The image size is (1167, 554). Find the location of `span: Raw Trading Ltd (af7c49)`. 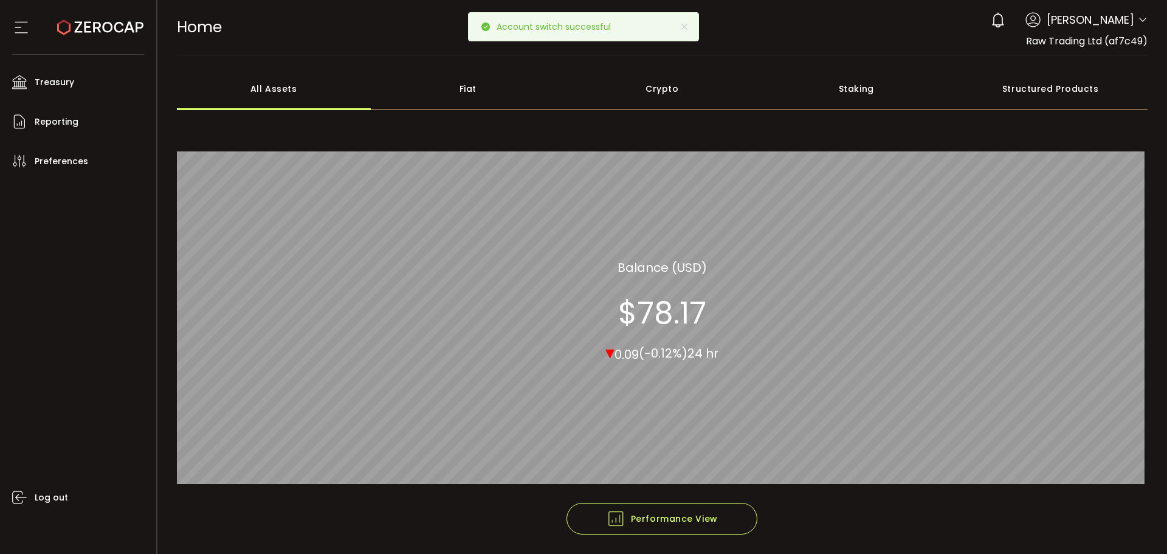

span: Raw Trading Ltd (af7c49) is located at coordinates (1087, 41).